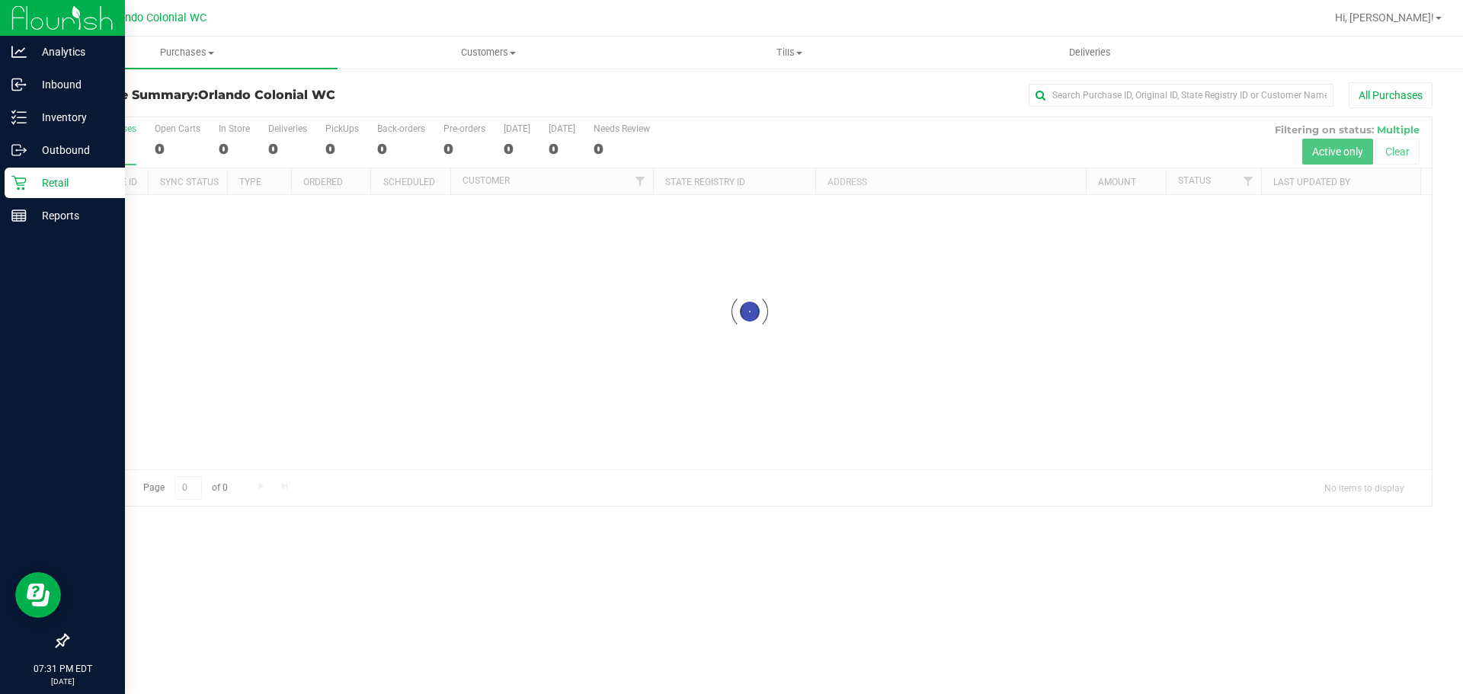  I want to click on p: Retail, so click(72, 183).